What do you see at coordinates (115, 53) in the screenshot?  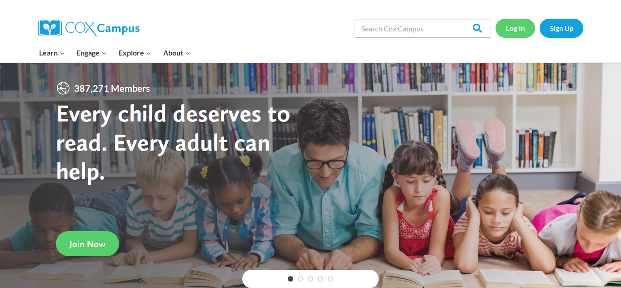 I see `nav: Primary Navigation` at bounding box center [115, 53].